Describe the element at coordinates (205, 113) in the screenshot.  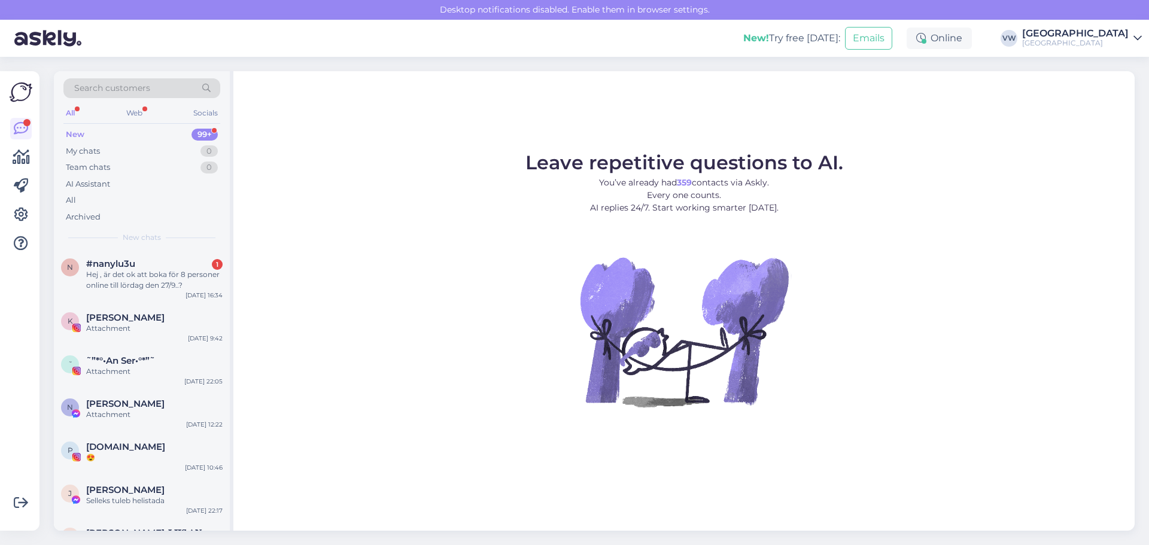
I see `div: Socials` at that location.